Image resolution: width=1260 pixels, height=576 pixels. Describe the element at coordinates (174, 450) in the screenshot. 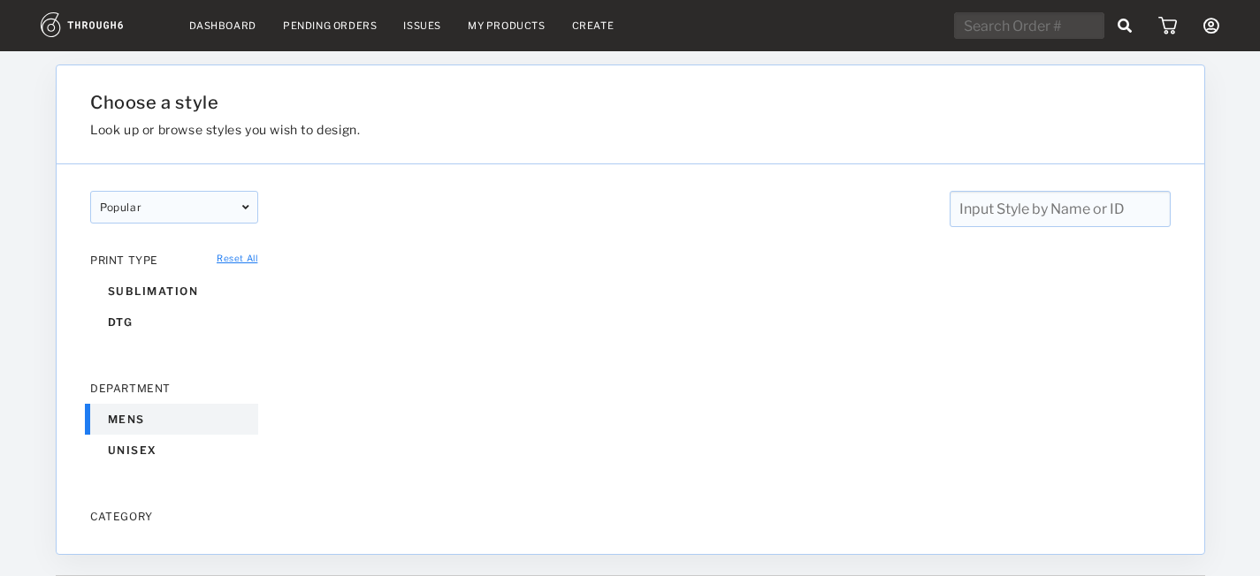

I see `div: unisex` at that location.